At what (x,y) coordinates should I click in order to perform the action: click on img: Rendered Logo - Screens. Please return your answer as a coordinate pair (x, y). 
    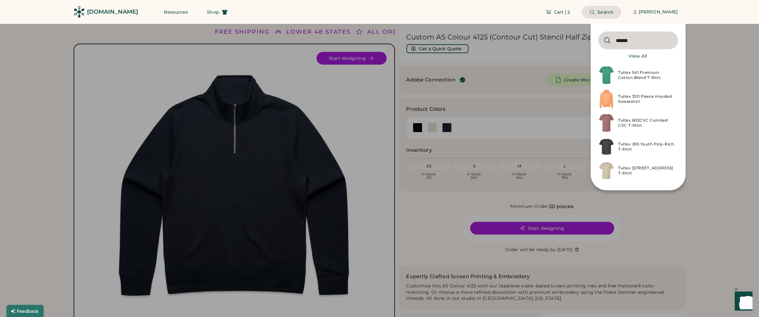
    Looking at the image, I should click on (79, 12).